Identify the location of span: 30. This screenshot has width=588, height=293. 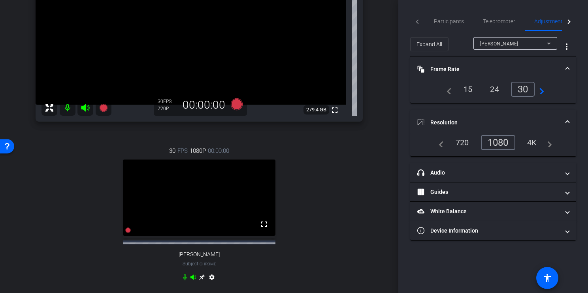
(172, 151).